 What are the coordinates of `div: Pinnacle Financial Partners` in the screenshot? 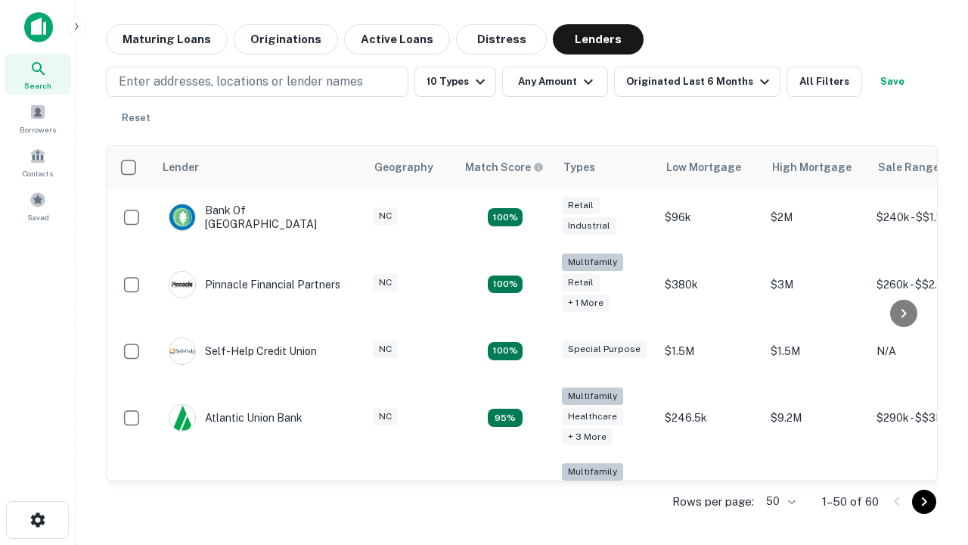 It's located at (254, 284).